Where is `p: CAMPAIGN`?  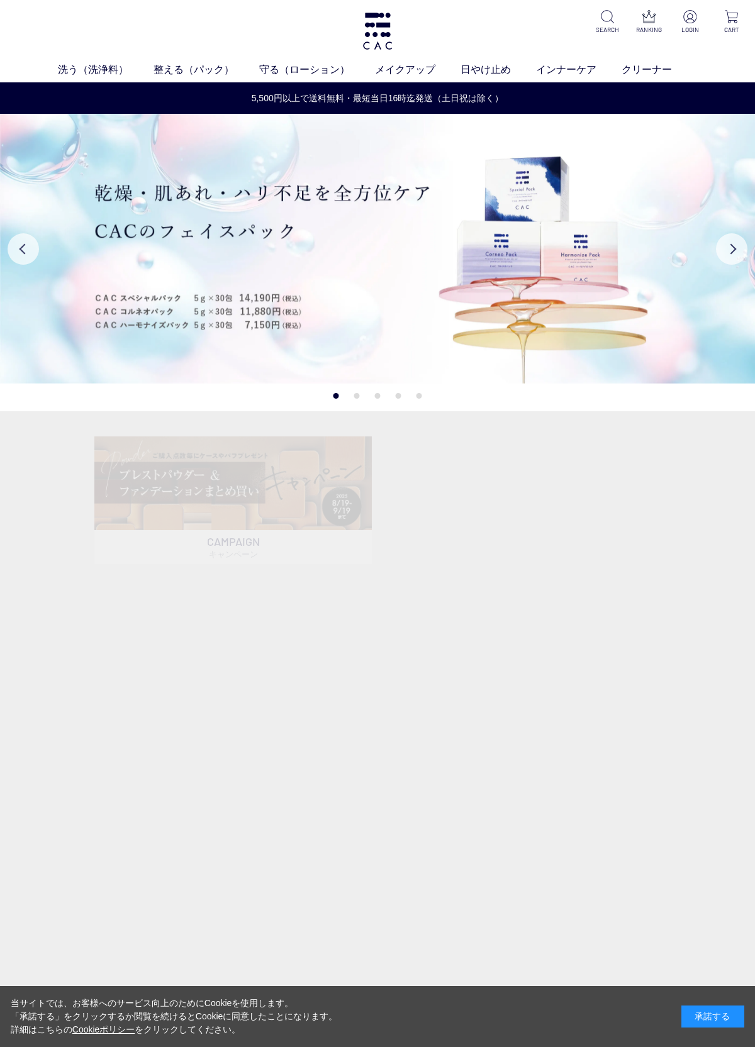 p: CAMPAIGN is located at coordinates (233, 547).